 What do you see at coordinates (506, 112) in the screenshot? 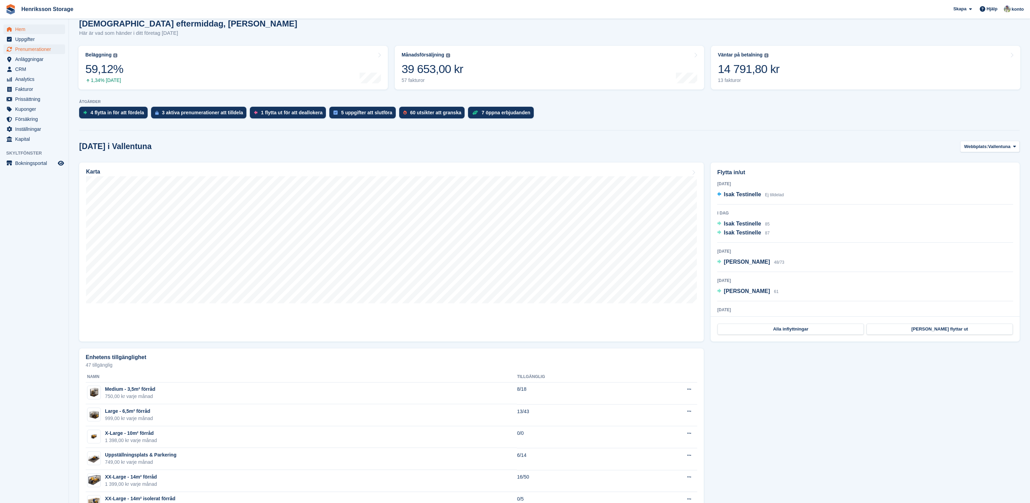
I see `div: 7 öppna erbjudanden` at bounding box center [506, 112].